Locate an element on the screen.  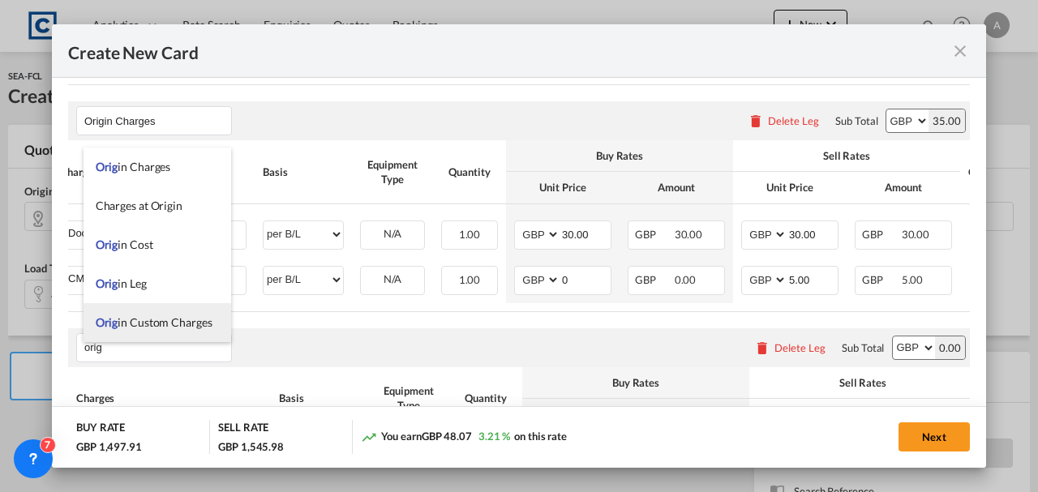
input: 0 is located at coordinates (585, 279).